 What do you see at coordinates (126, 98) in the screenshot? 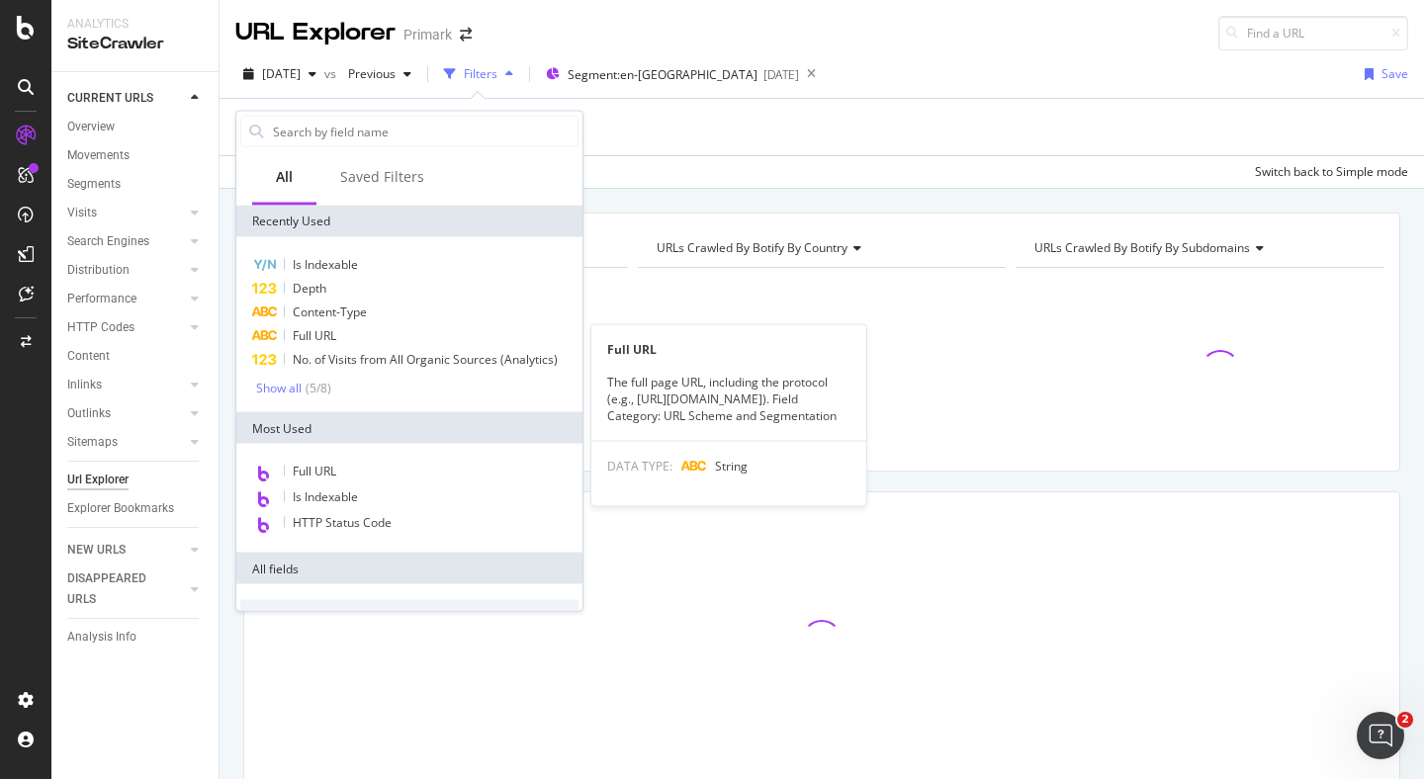
I see `a: CURRENT URLS` at bounding box center [126, 98].